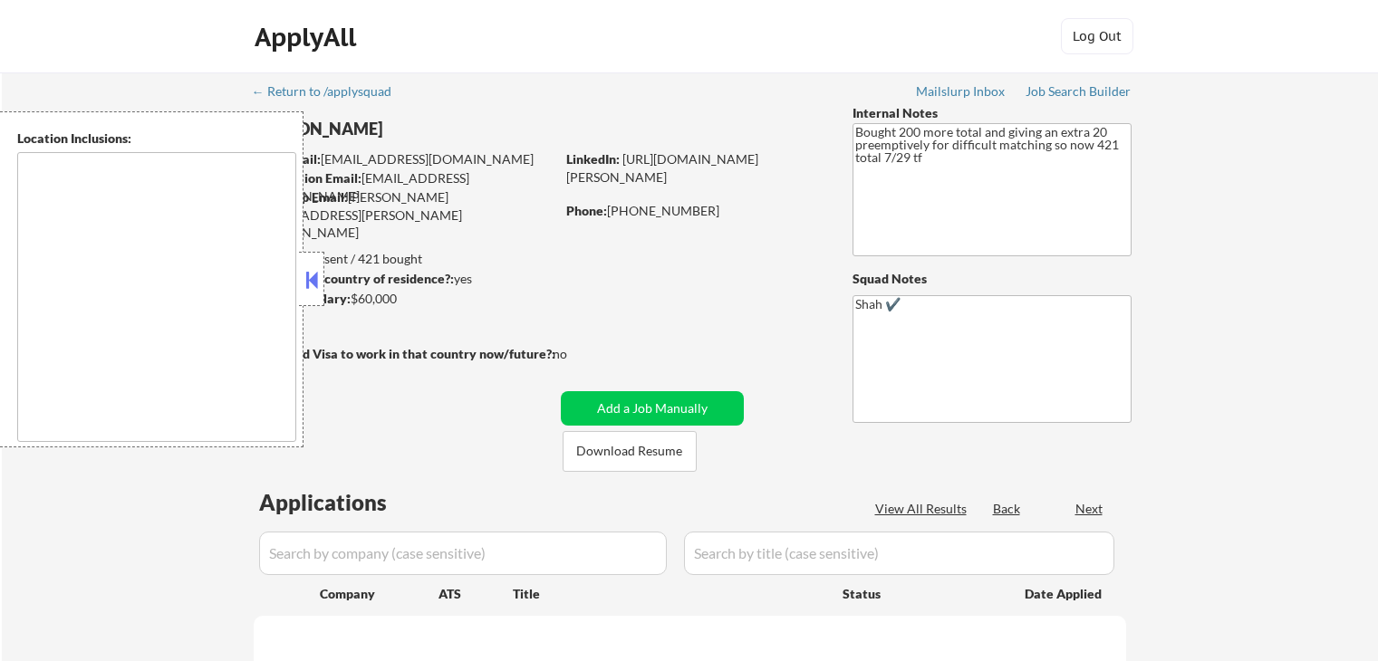 Image resolution: width=1378 pixels, height=661 pixels. I want to click on div: Location Inclusions:, so click(157, 139).